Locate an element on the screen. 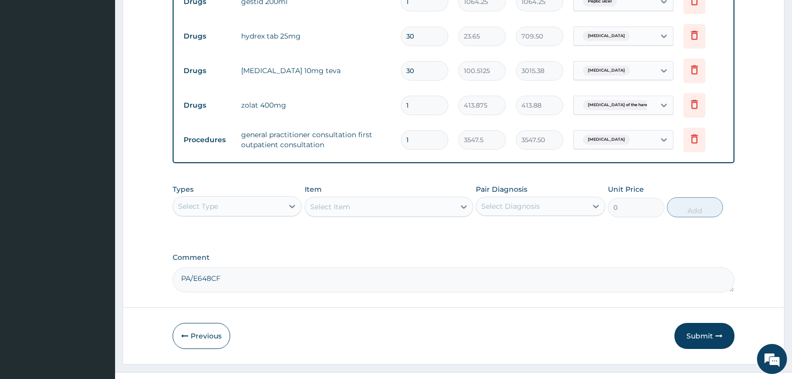  div: Select Type is located at coordinates (198, 206).